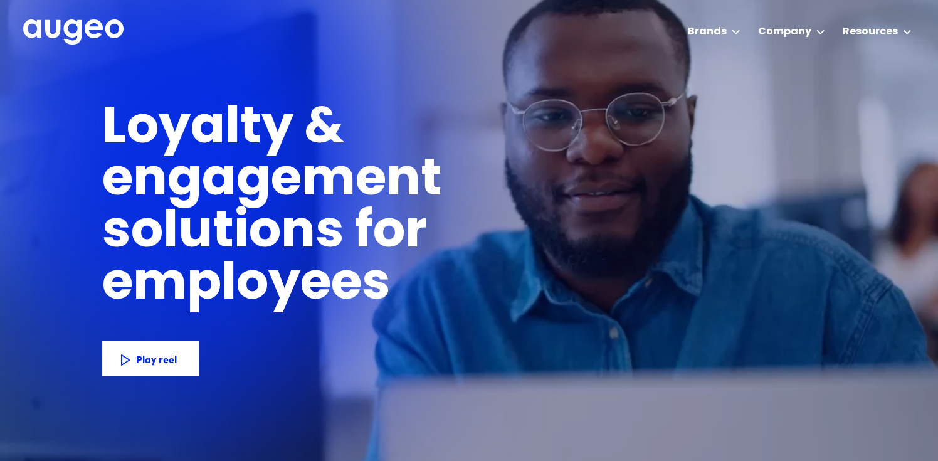 Image resolution: width=938 pixels, height=461 pixels. Describe the element at coordinates (785, 32) in the screenshot. I see `div: Company` at that location.